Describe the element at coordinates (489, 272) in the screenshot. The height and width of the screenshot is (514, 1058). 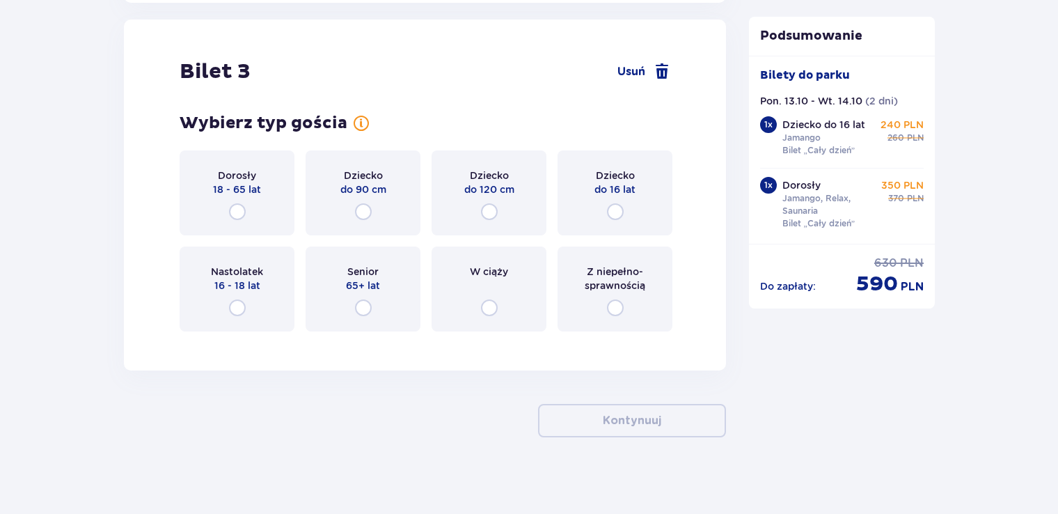
I see `span: W ciąży` at that location.